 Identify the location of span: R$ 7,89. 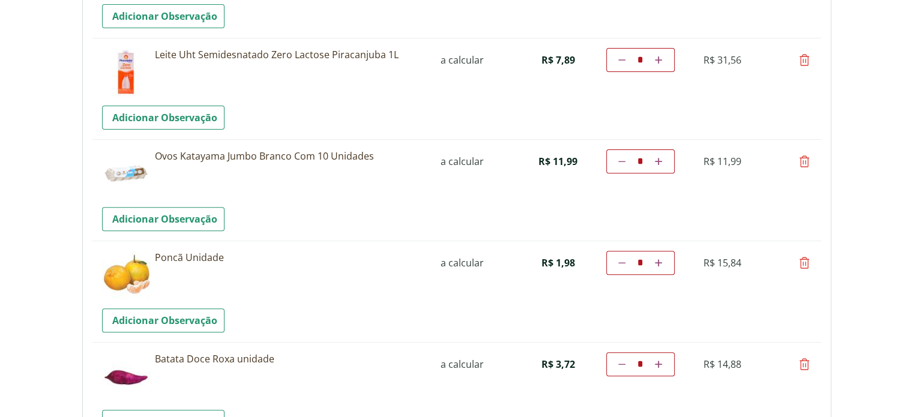
(558, 60).